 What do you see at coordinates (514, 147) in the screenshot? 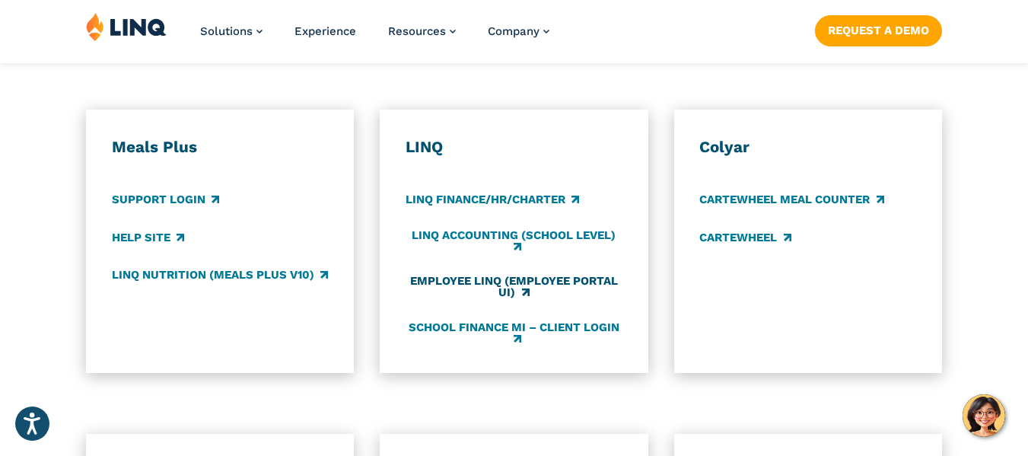
I see `h3: LINQ` at bounding box center [514, 147].